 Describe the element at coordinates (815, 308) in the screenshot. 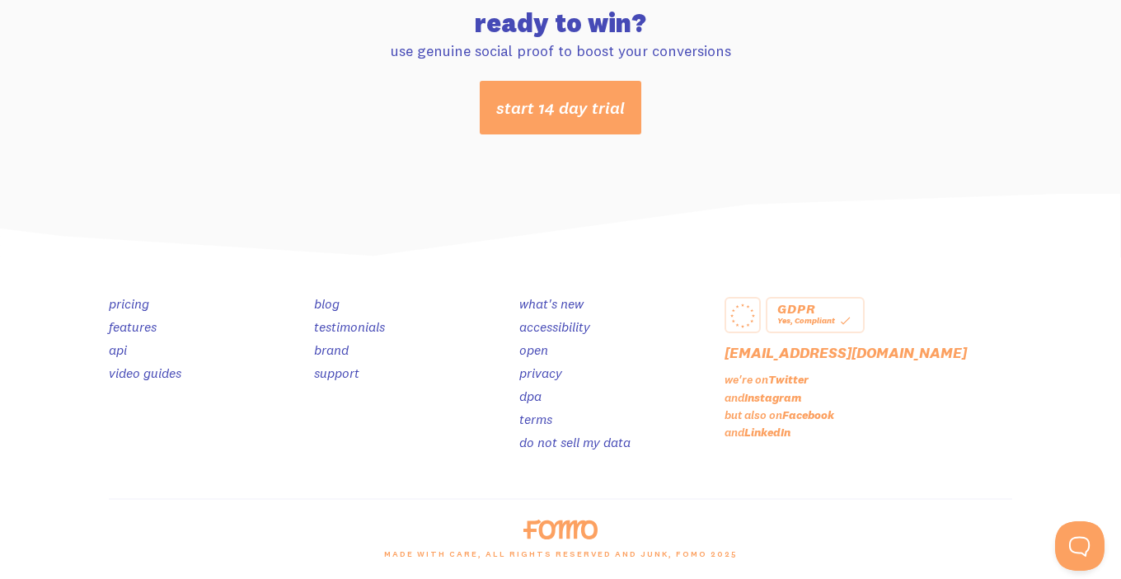

I see `div: GDPR` at that location.